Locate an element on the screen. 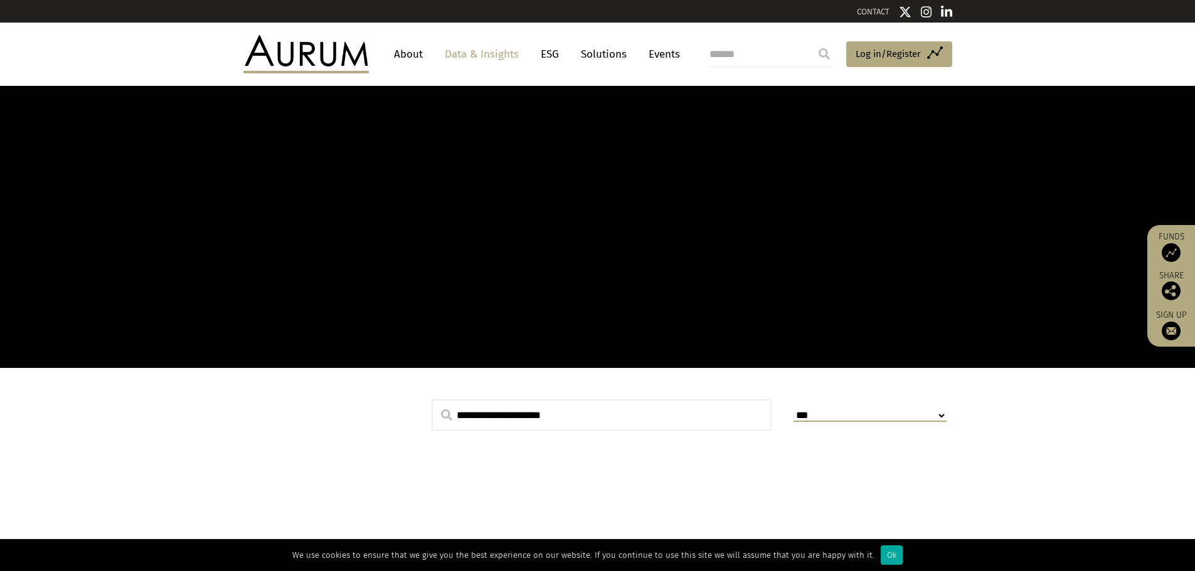 The image size is (1195, 571). img: search.svg is located at coordinates (447, 415).